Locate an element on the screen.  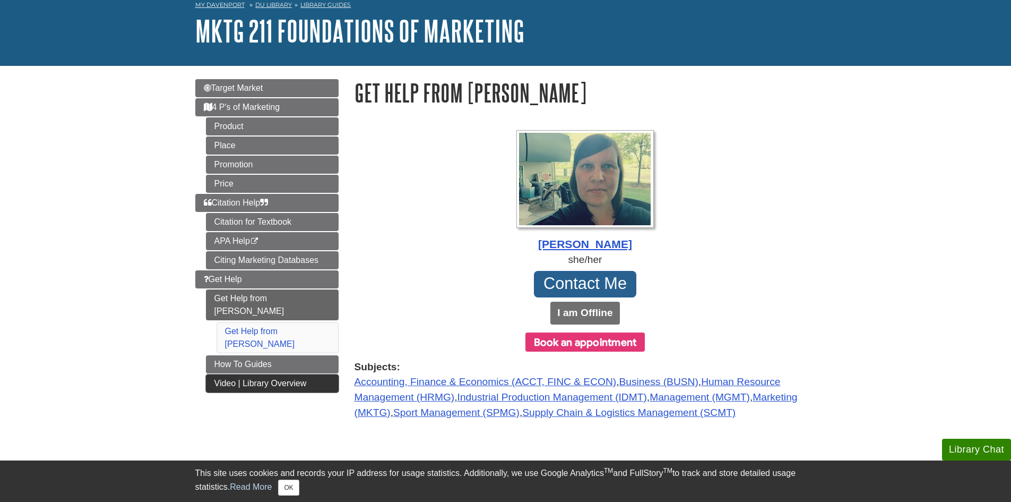
button: Book an appointment is located at coordinates (585, 342).